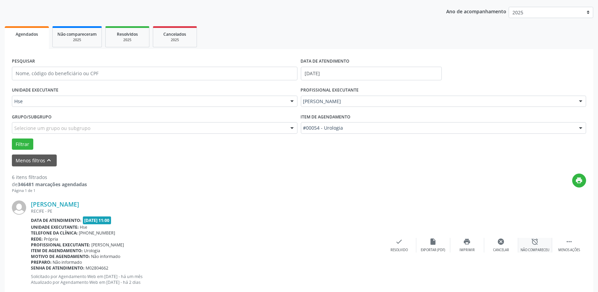 The height and width of the screenshot is (292, 598). I want to click on span: Própria, so click(51, 239).